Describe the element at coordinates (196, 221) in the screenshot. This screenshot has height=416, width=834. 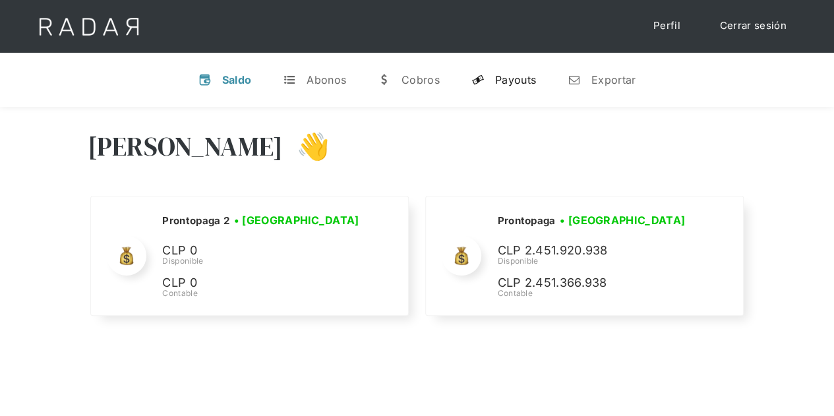
I see `h2: Prontopaga 2` at that location.